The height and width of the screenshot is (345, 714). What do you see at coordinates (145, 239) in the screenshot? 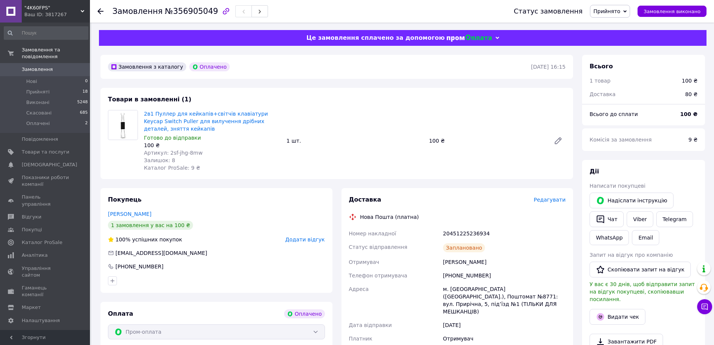
I see `div: успішних покупок` at bounding box center [145, 239].